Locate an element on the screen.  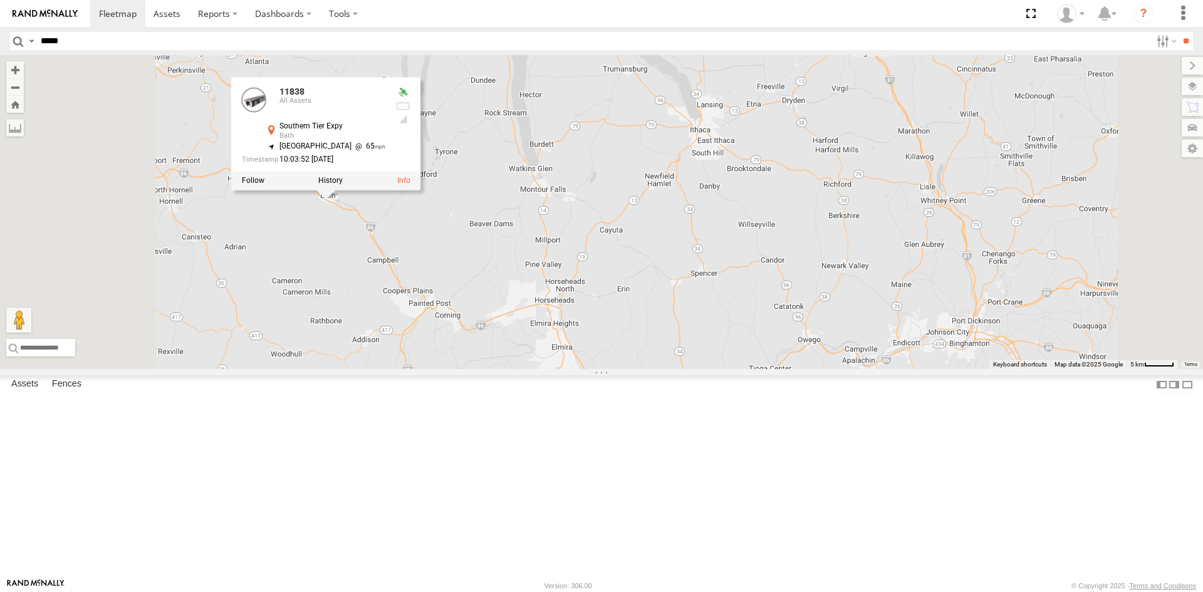
button: Zoom in is located at coordinates (15, 70).